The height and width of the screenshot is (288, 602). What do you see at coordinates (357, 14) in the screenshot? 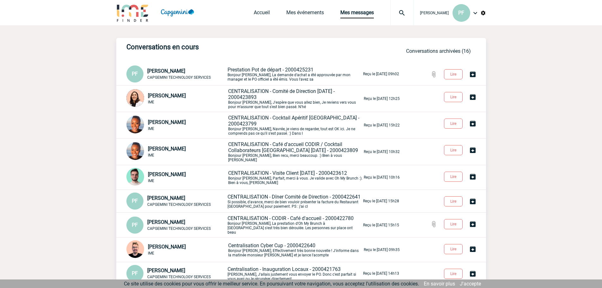
I see `a: Mes messages` at bounding box center [357, 14].